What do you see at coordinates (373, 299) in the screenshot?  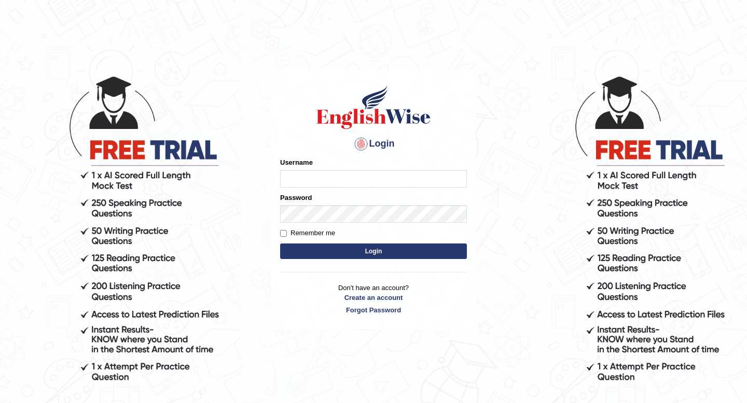 I see `p: Don't have an account?` at bounding box center [373, 299].